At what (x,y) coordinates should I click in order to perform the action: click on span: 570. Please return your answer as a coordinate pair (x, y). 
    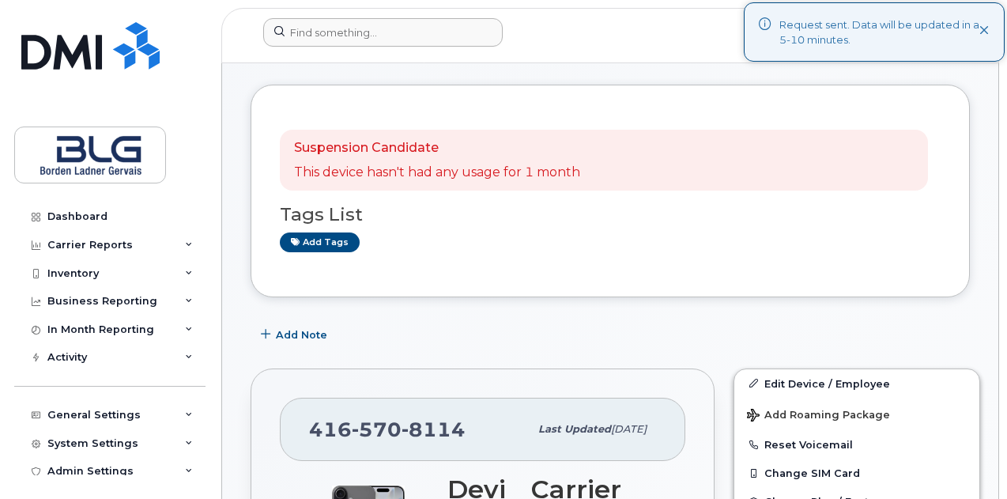
    Looking at the image, I should click on (376, 429).